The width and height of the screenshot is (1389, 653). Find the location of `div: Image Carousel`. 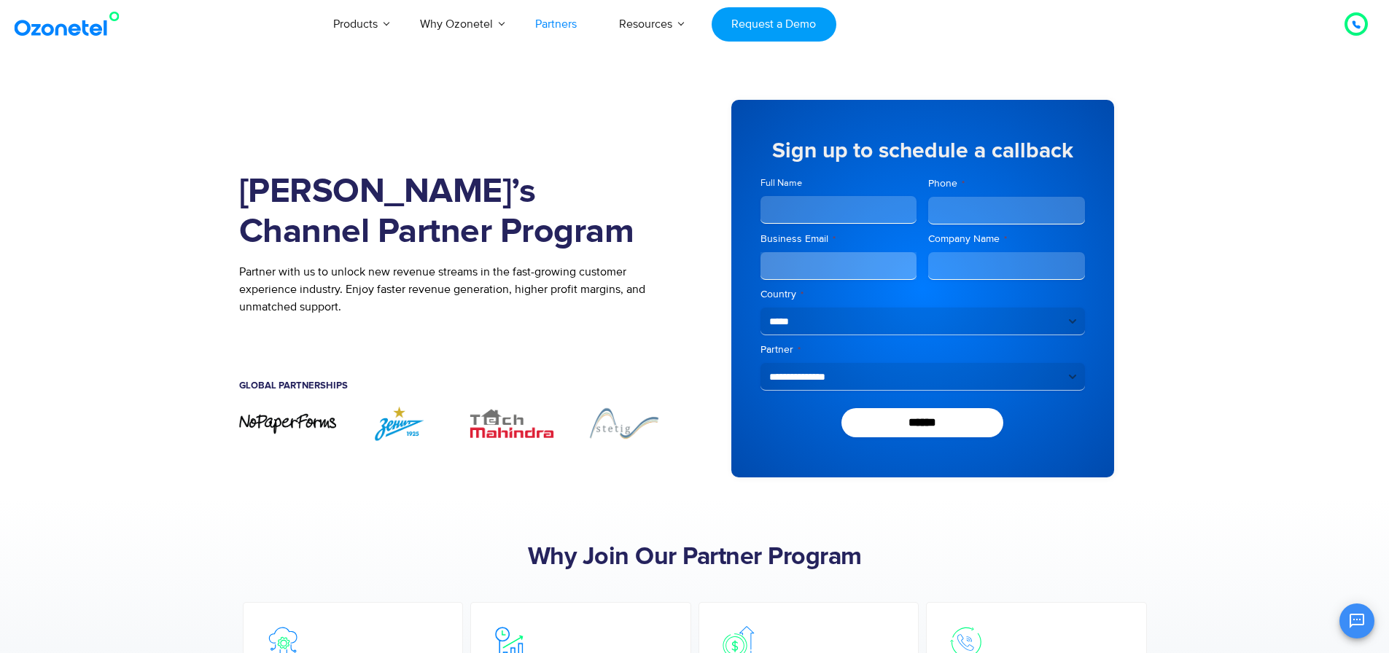

div: Image Carousel is located at coordinates (456, 423).